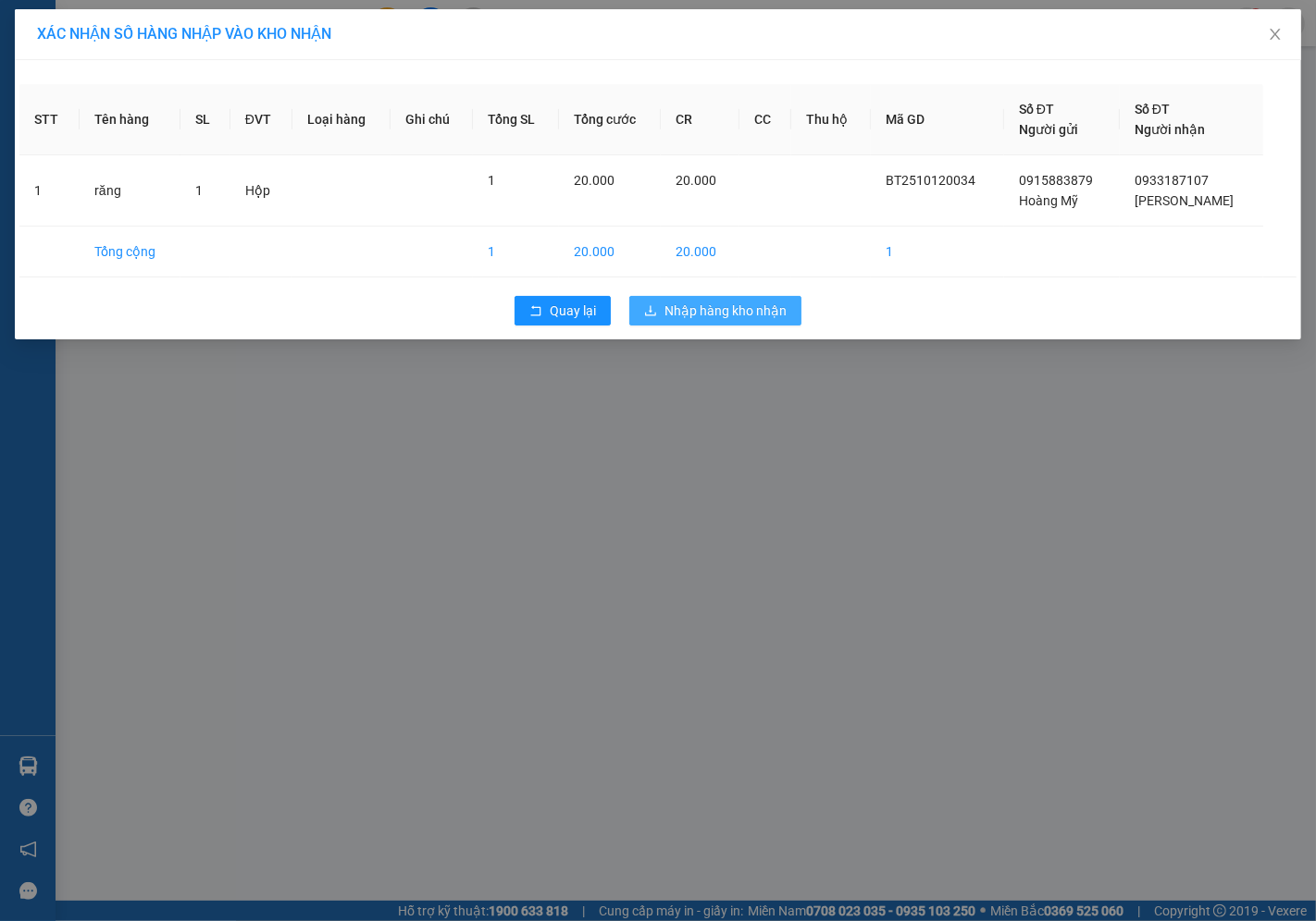 This screenshot has width=1316, height=921. I want to click on span: Quay lại, so click(572, 311).